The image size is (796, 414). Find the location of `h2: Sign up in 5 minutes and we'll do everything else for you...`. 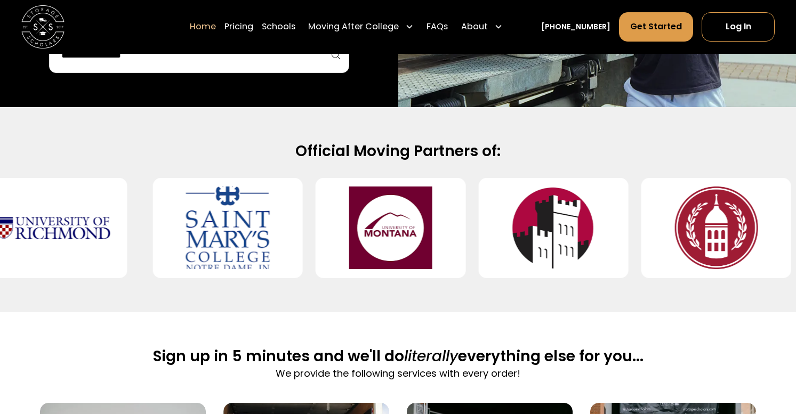

h2: Sign up in 5 minutes and we'll do everything else for you... is located at coordinates (398, 356).